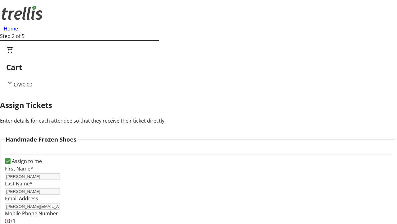 Image resolution: width=397 pixels, height=224 pixels. Describe the element at coordinates (21, 198) in the screenshot. I see `label: Email Address` at that location.